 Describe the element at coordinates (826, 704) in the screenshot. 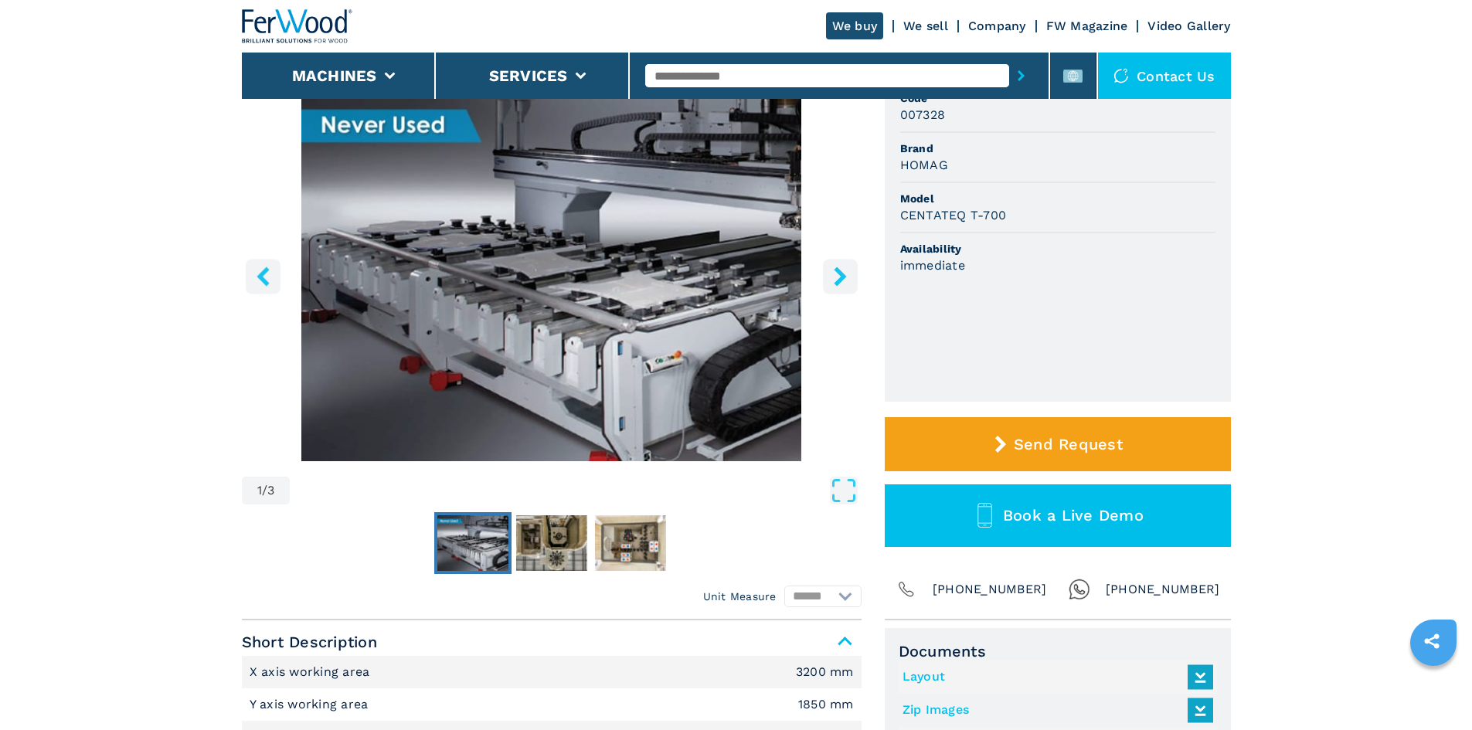

I see `em: 1850 mm` at that location.